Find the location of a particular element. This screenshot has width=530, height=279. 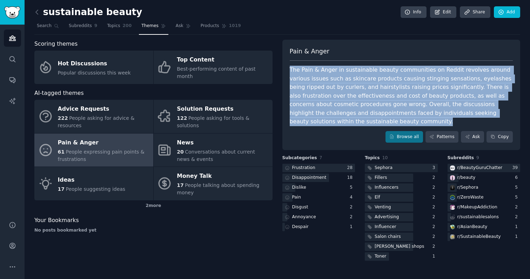

div: r/ SustainableBeauty is located at coordinates (479, 236).